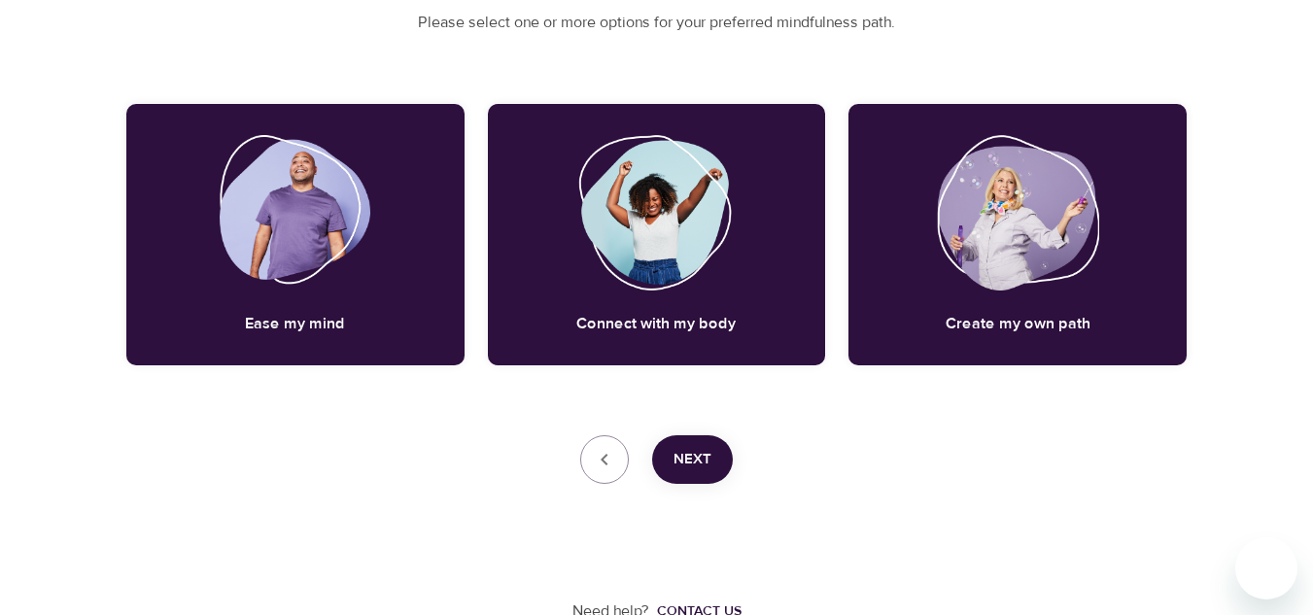 The height and width of the screenshot is (615, 1313). Describe the element at coordinates (657, 234) in the screenshot. I see `div: Connect with my bodyConnect with my body` at that location.